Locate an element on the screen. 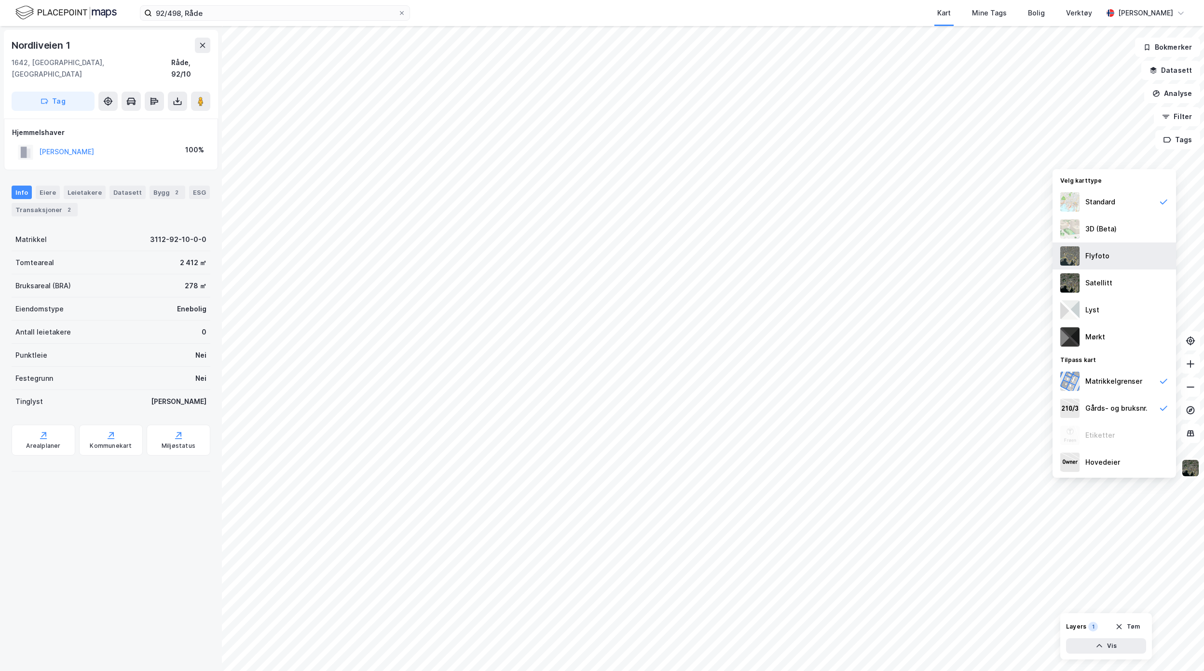 Image resolution: width=1204 pixels, height=671 pixels. button: Bokmerker is located at coordinates (1167, 47).